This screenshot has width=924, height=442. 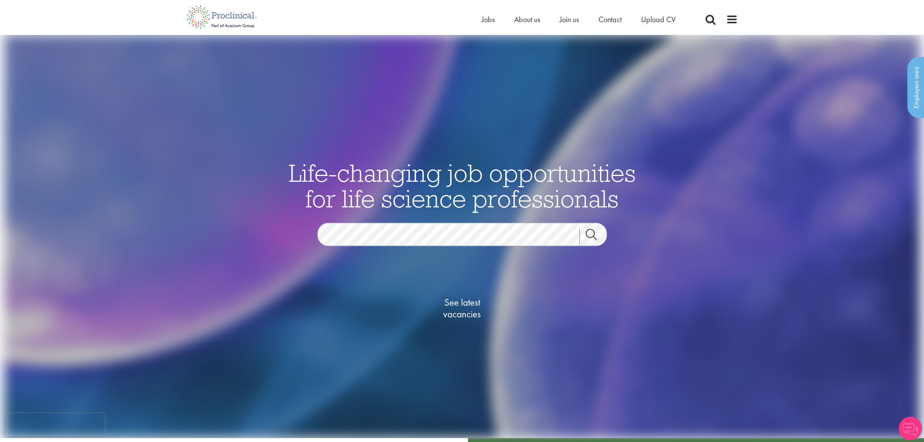 I want to click on a: Jobs, so click(x=488, y=19).